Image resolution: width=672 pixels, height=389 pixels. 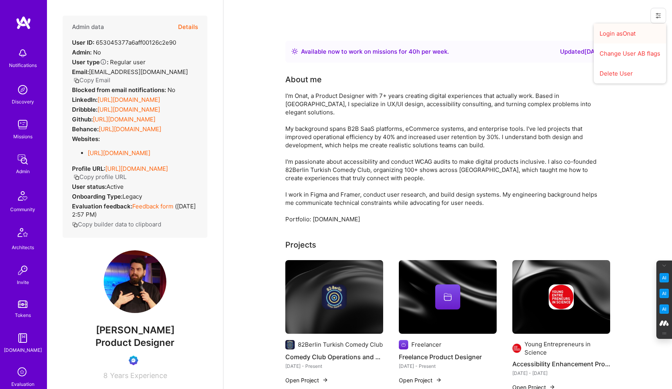 What do you see at coordinates (88, 168) in the screenshot?
I see `strong: Profile URL:` at bounding box center [88, 168].